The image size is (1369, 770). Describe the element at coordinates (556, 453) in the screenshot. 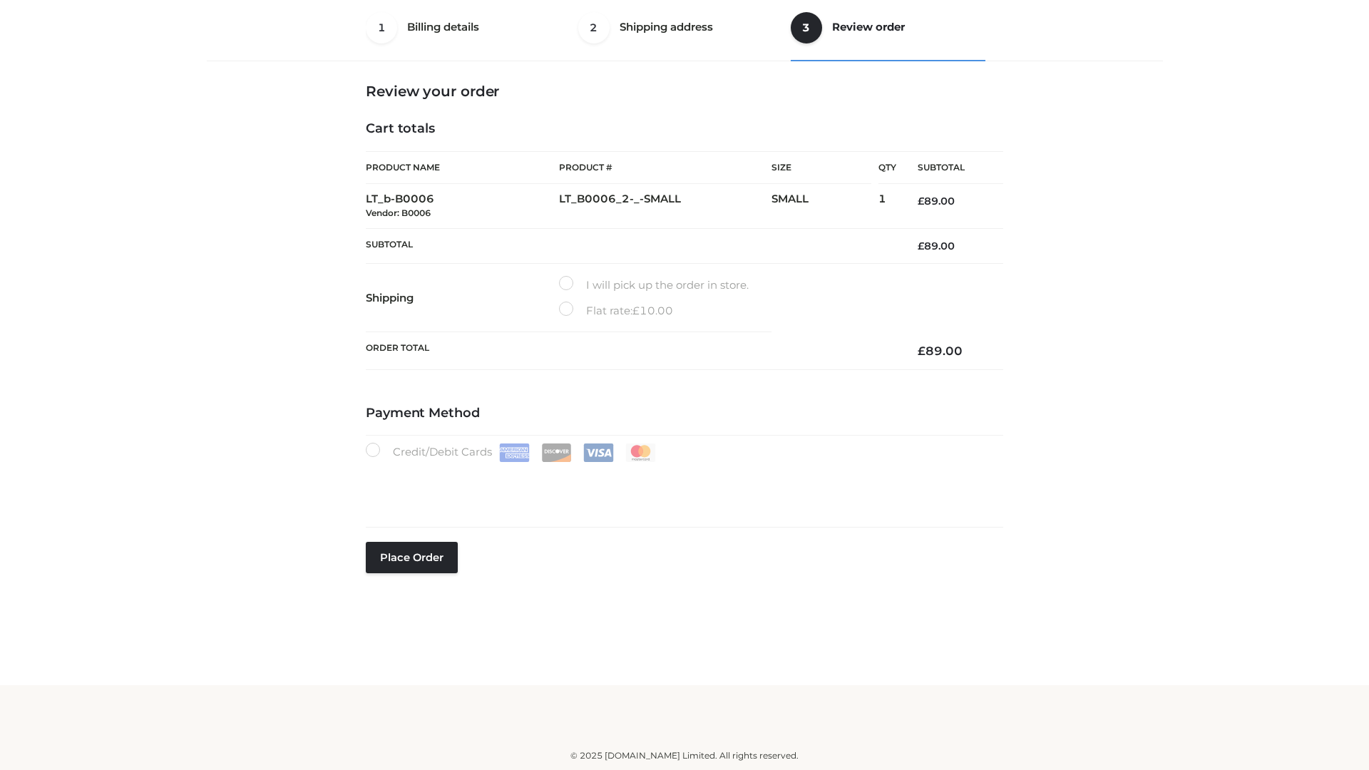

I see `img: Discover` at that location.